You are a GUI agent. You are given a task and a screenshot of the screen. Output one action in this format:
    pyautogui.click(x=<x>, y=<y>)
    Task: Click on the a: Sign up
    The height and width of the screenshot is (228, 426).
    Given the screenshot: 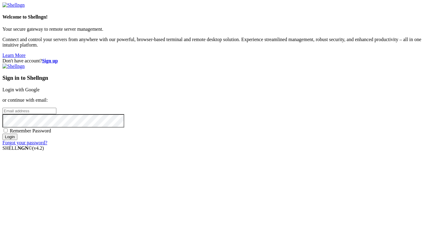 What is the action you would take?
    pyautogui.click(x=50, y=61)
    